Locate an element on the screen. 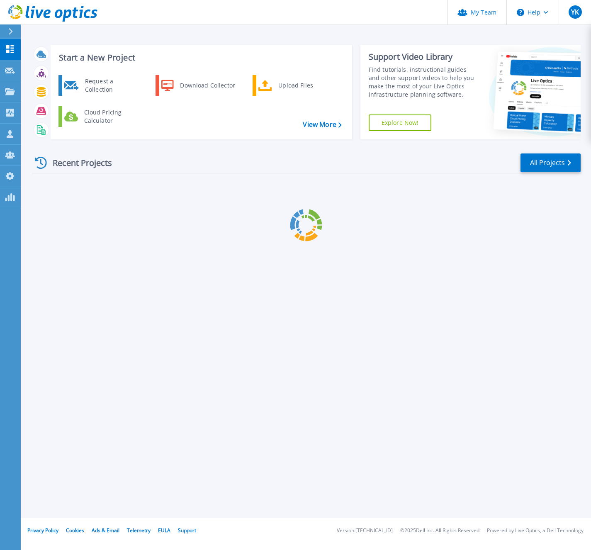  div: Support Video Library is located at coordinates (423, 57).